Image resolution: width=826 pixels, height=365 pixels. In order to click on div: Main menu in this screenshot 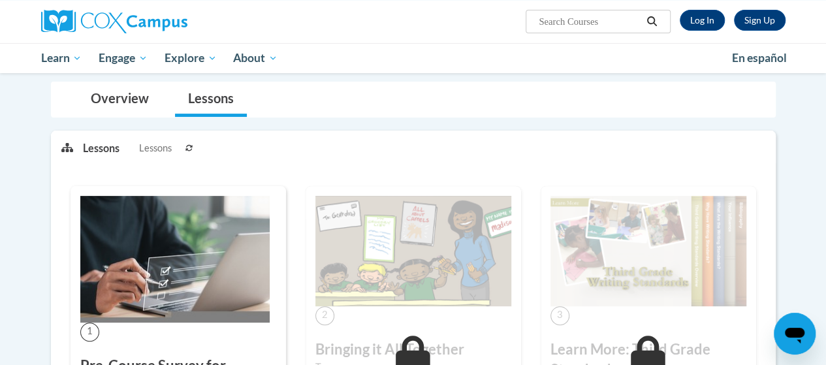, I will do `click(414, 58)`.